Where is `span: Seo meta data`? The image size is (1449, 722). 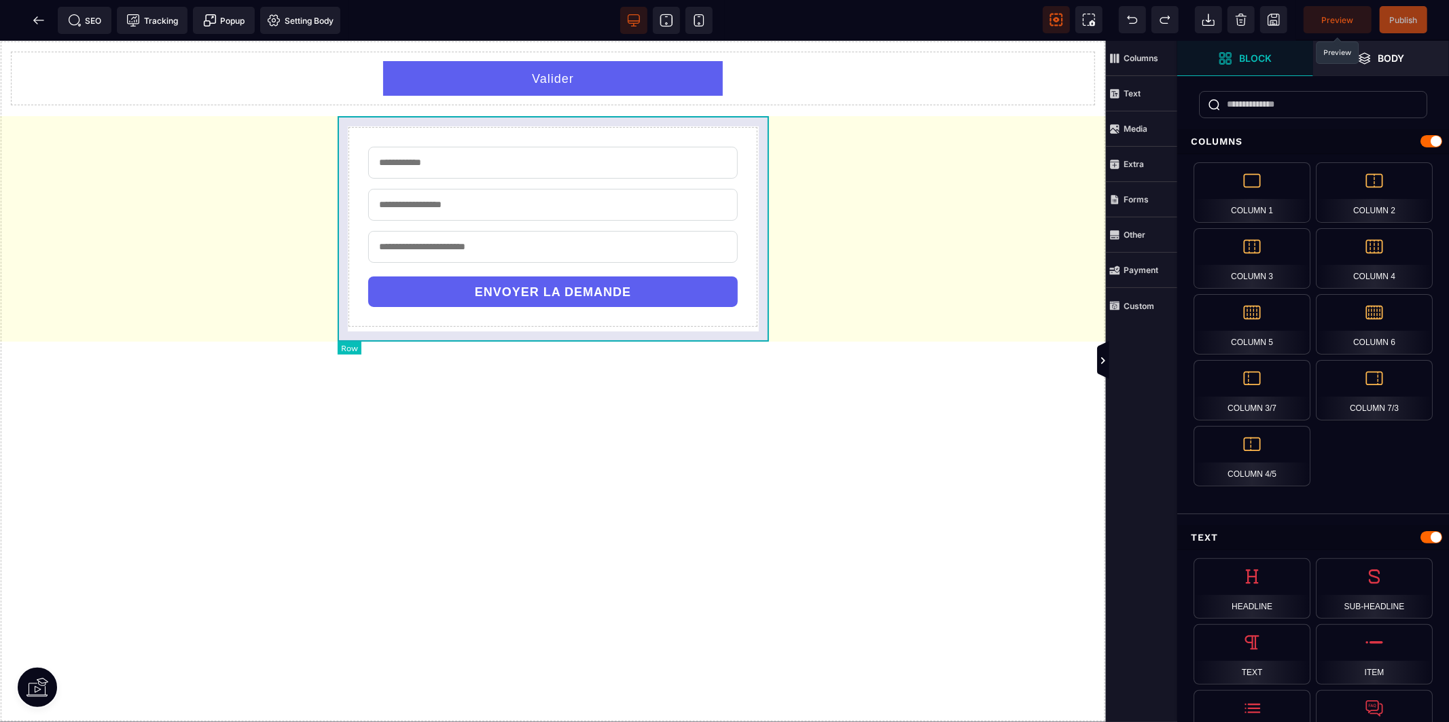 span: Seo meta data is located at coordinates (84, 20).